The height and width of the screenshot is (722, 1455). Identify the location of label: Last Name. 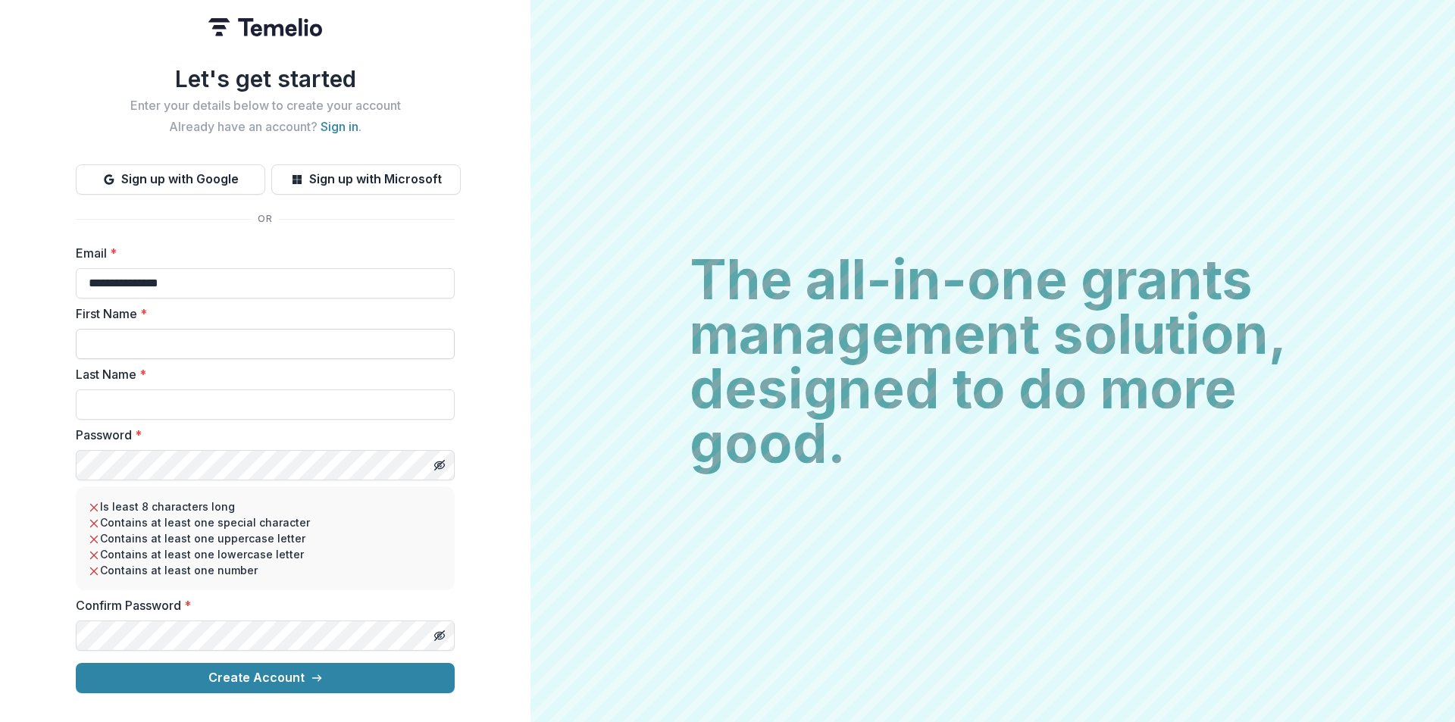
(261, 374).